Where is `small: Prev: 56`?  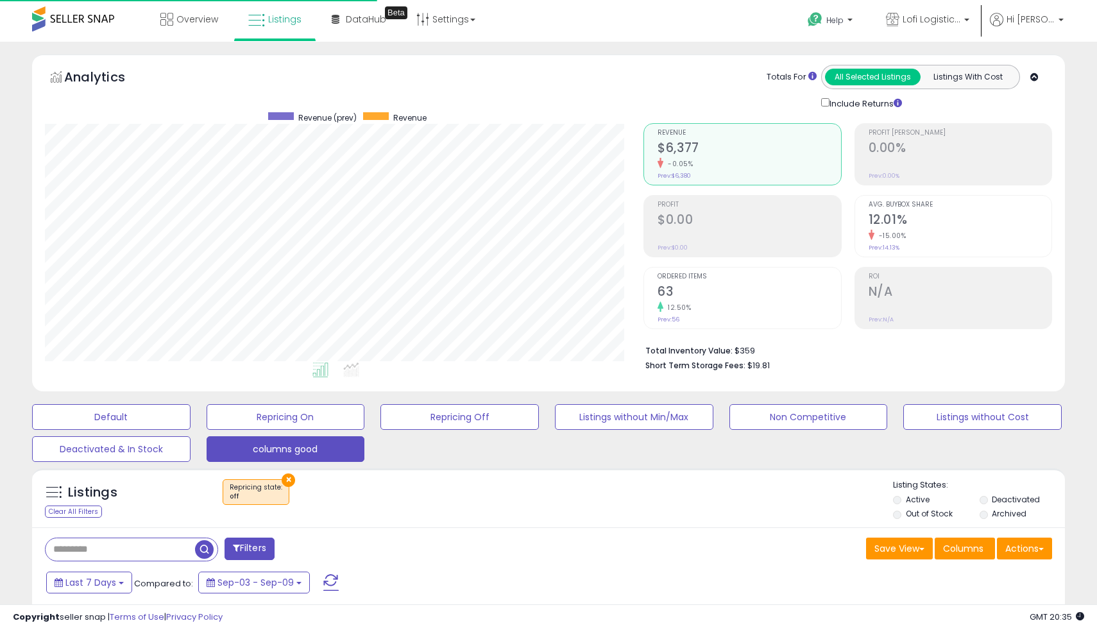
small: Prev: 56 is located at coordinates (668, 319).